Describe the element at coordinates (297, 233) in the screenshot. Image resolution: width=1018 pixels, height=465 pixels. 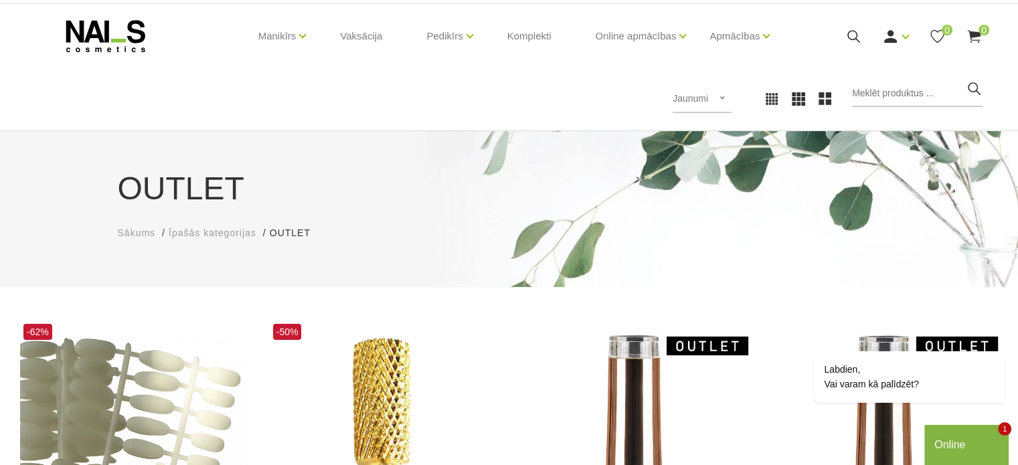
I see `li: OUTLET` at that location.